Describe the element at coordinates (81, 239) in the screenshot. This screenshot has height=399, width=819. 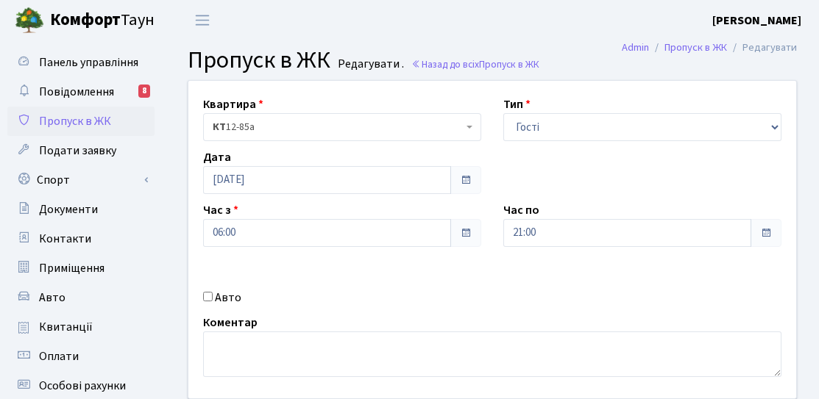
I see `a: Контакти` at that location.